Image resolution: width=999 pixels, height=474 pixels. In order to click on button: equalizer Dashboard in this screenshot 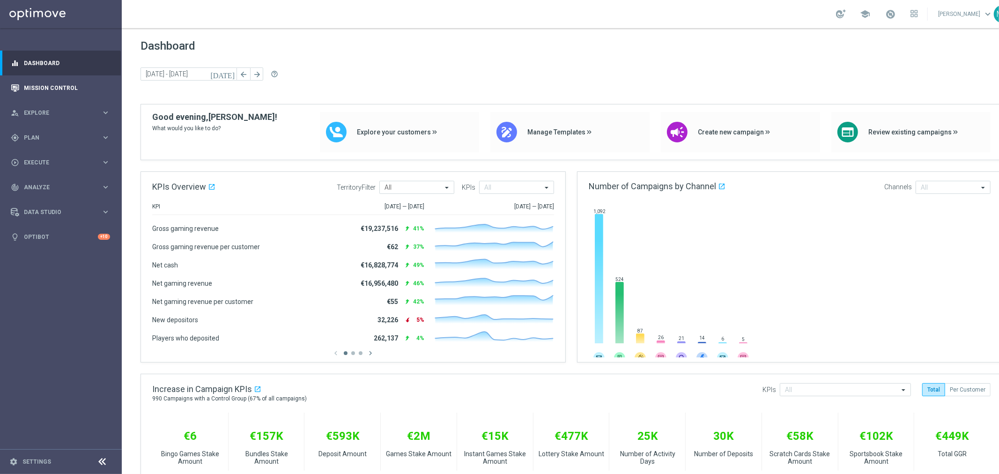, I will do `click(60, 63)`.